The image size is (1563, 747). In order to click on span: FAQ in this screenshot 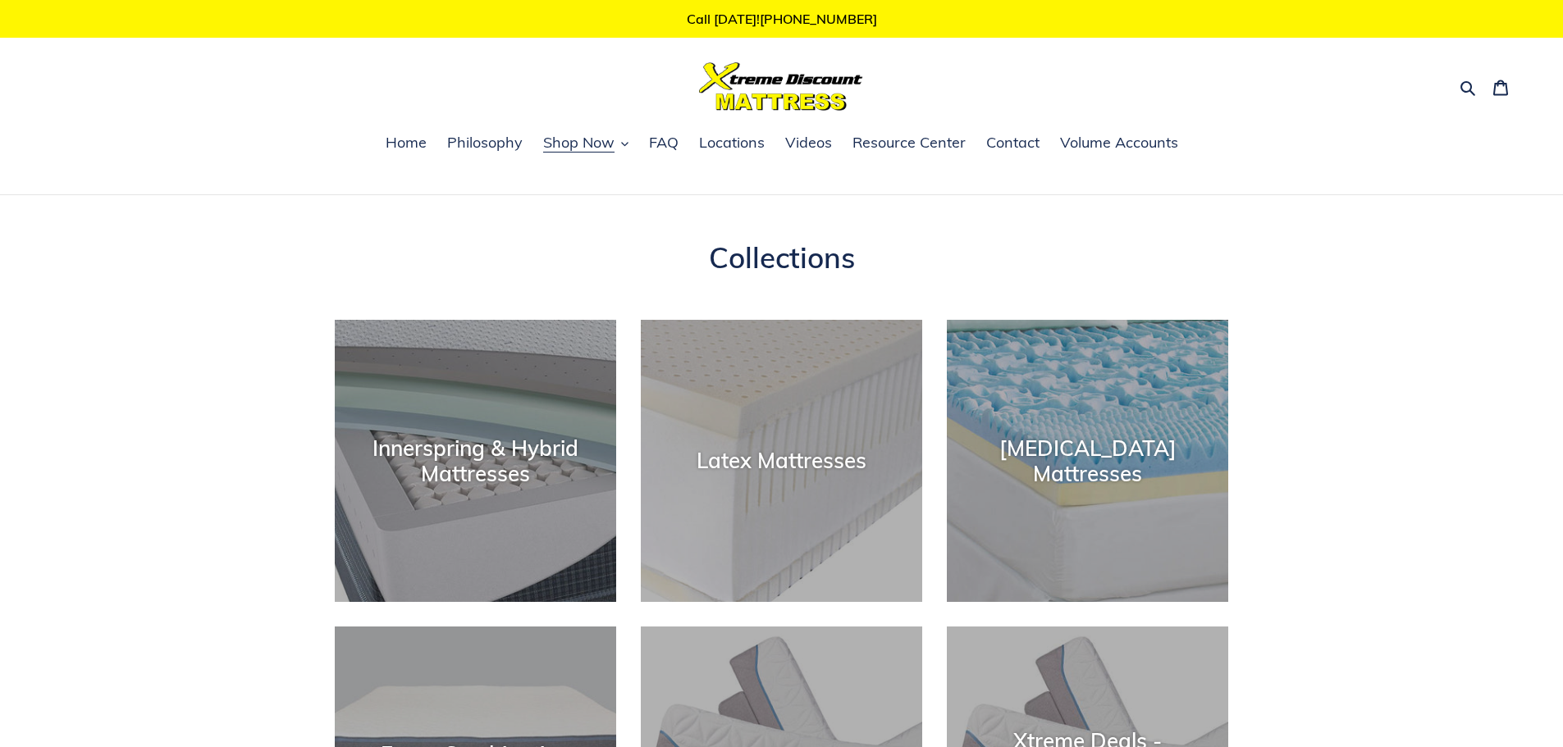, I will do `click(664, 143)`.